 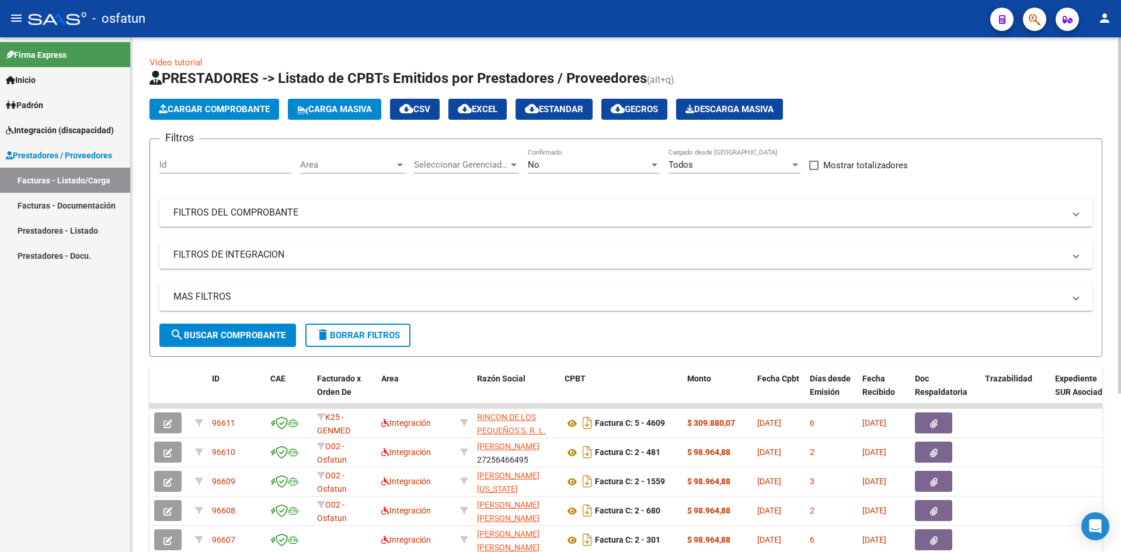 What do you see at coordinates (778, 378) in the screenshot?
I see `span: Fecha Cpbt` at bounding box center [778, 378].